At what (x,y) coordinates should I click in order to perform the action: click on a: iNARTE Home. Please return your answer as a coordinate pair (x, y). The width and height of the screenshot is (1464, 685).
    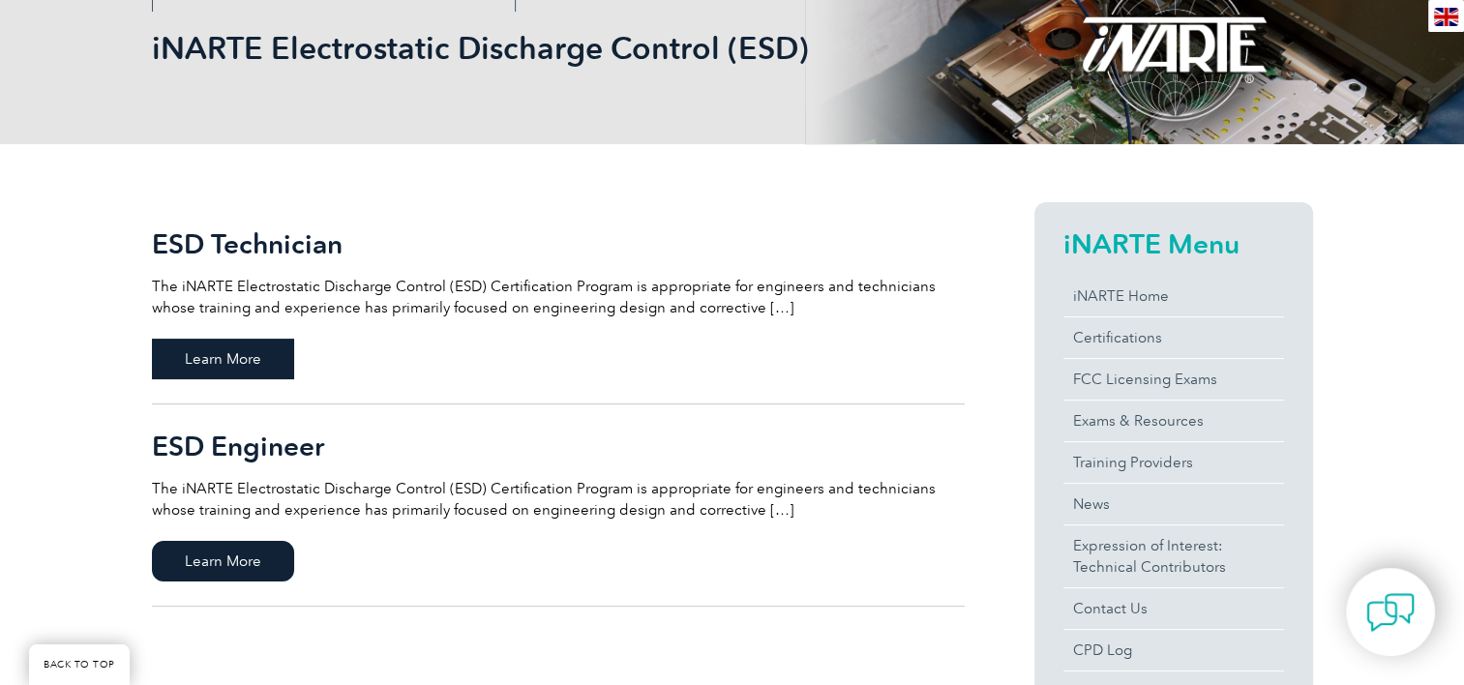
    Looking at the image, I should click on (1174, 296).